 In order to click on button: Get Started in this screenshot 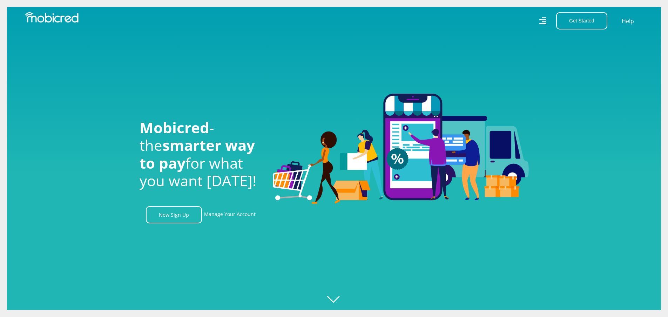, I will do `click(582, 21)`.